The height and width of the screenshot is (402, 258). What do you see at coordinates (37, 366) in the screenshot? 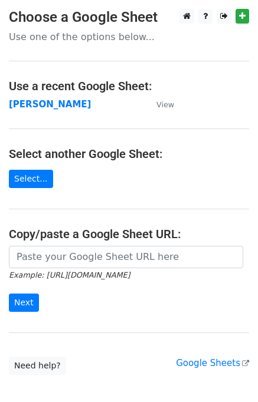
I see `a: Need help?` at bounding box center [37, 366].